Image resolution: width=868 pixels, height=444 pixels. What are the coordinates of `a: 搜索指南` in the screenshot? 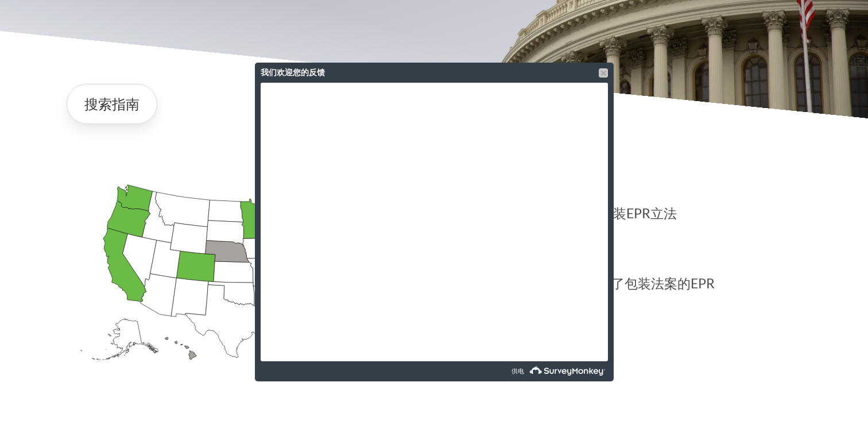 It's located at (112, 104).